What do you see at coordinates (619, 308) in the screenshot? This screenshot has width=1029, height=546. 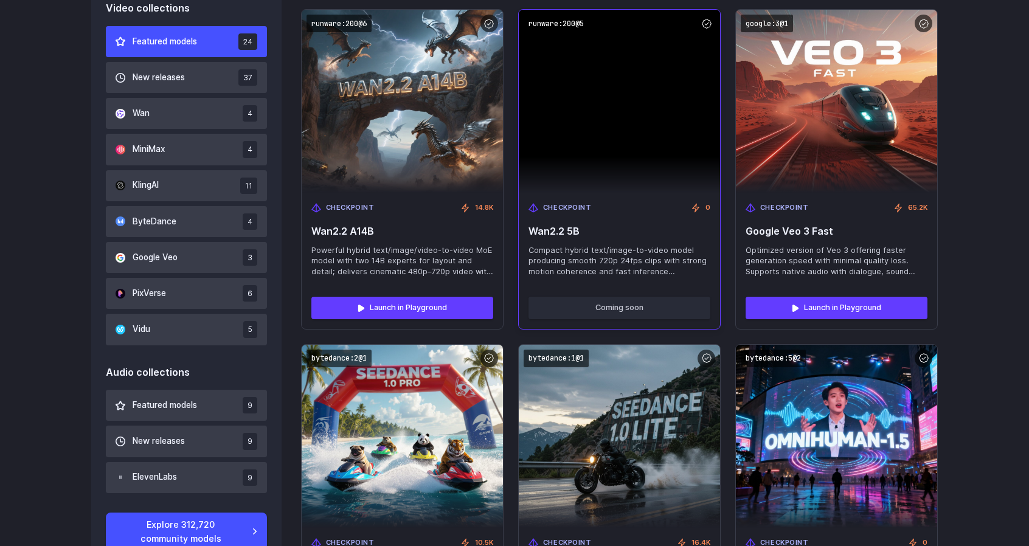 I see `button: Coming soon` at bounding box center [619, 308].